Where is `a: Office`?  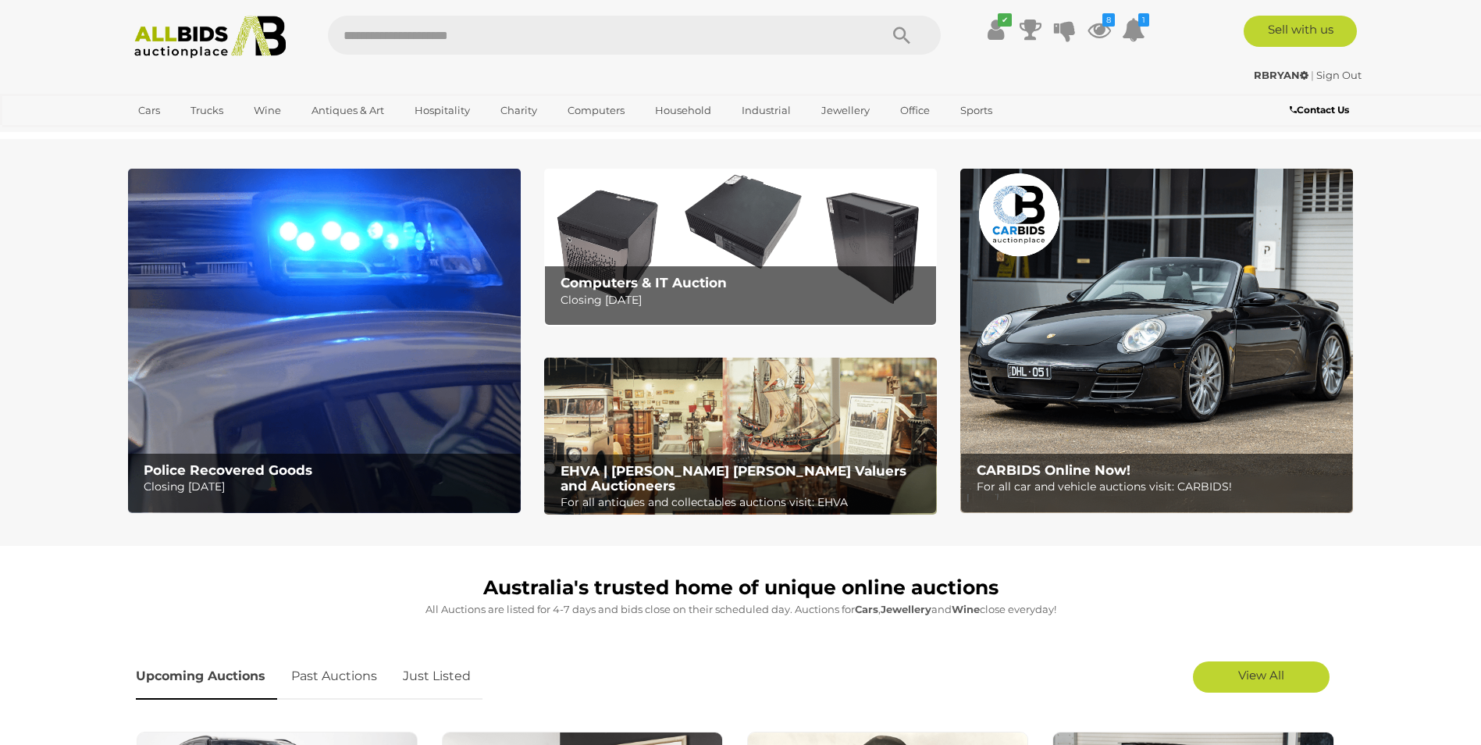
a: Office is located at coordinates (915, 110).